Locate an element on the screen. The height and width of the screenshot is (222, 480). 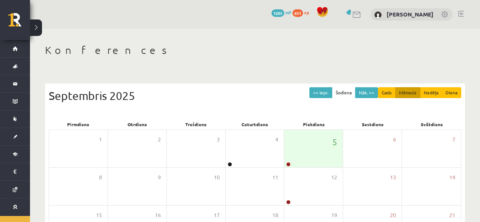
a: 1205 mP is located at coordinates (281, 12).